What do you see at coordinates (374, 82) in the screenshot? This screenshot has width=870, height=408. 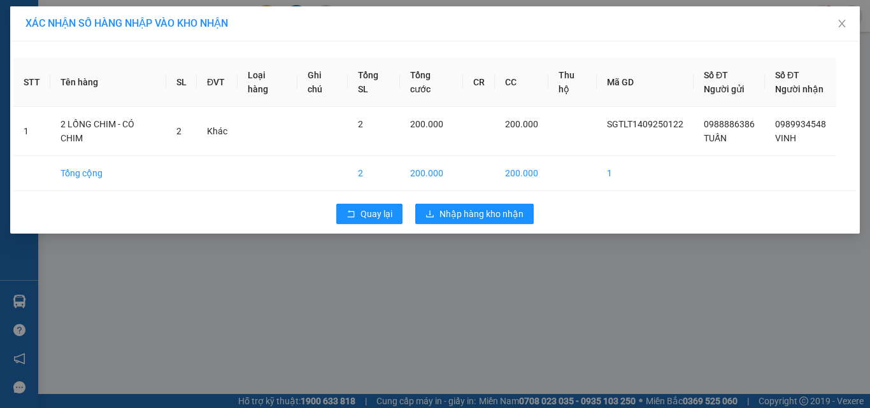 I see `th: Tổng SL` at bounding box center [374, 82].